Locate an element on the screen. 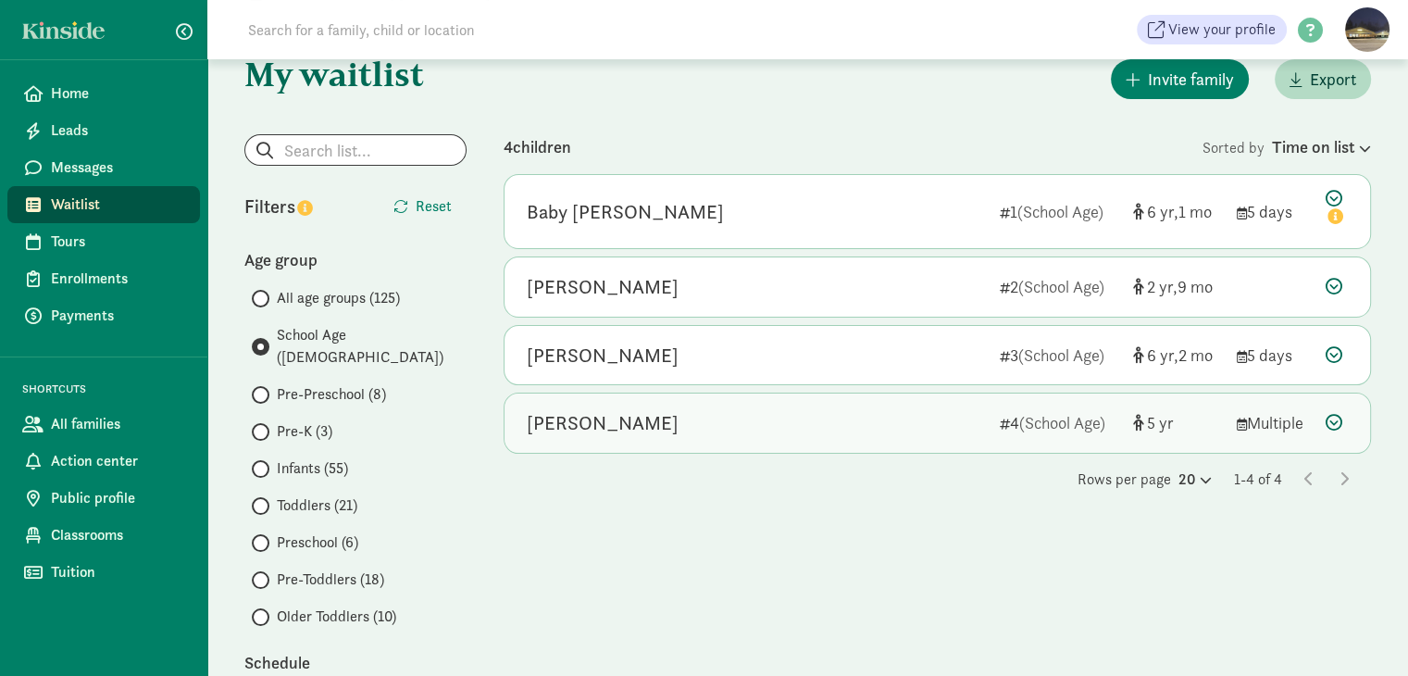 Image resolution: width=1408 pixels, height=676 pixels. div: 4 children is located at coordinates (853, 146).